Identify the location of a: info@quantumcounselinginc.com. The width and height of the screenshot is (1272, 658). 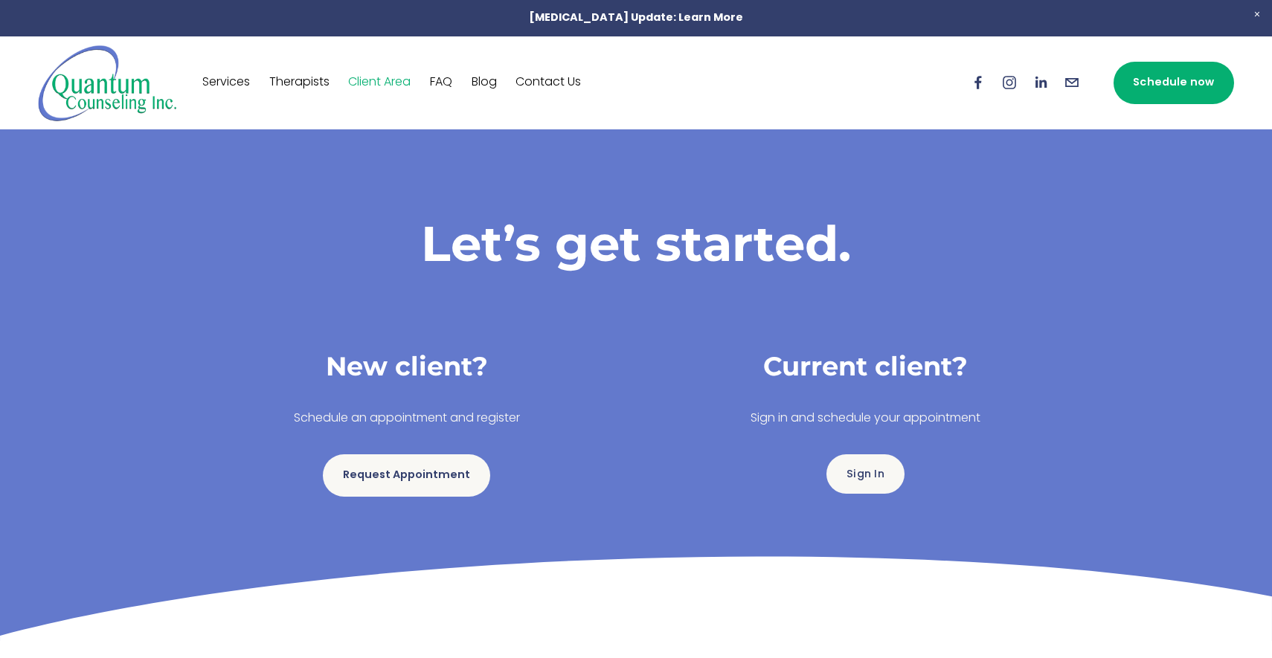
(1072, 83).